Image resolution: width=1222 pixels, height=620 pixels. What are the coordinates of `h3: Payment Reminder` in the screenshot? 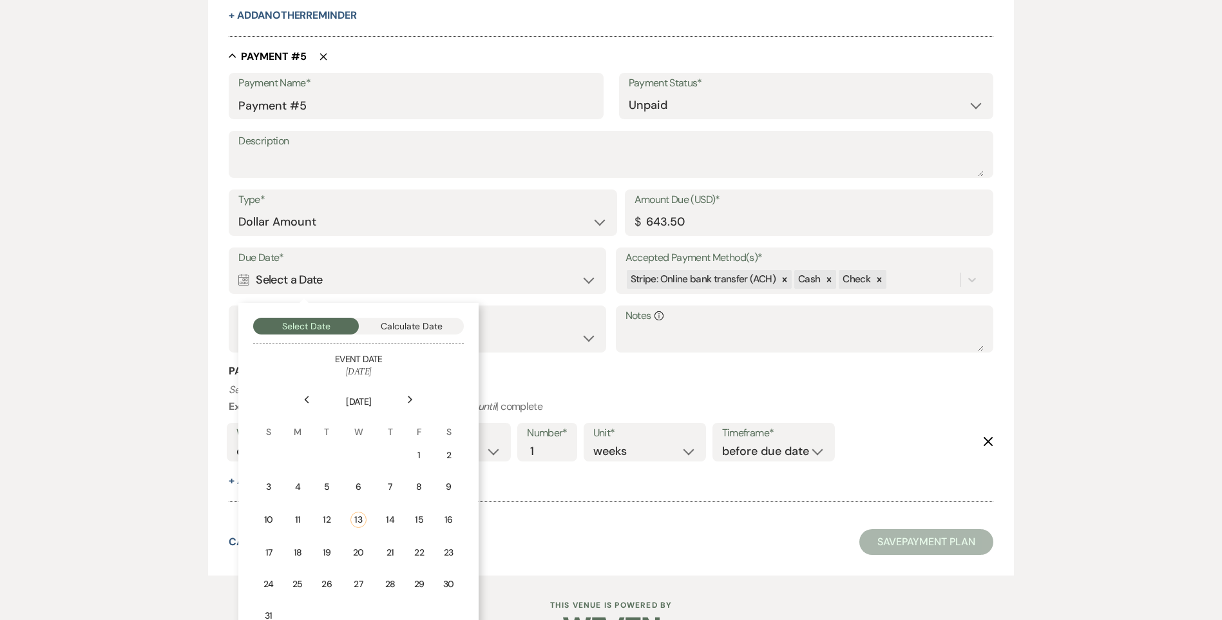 It's located at (611, 371).